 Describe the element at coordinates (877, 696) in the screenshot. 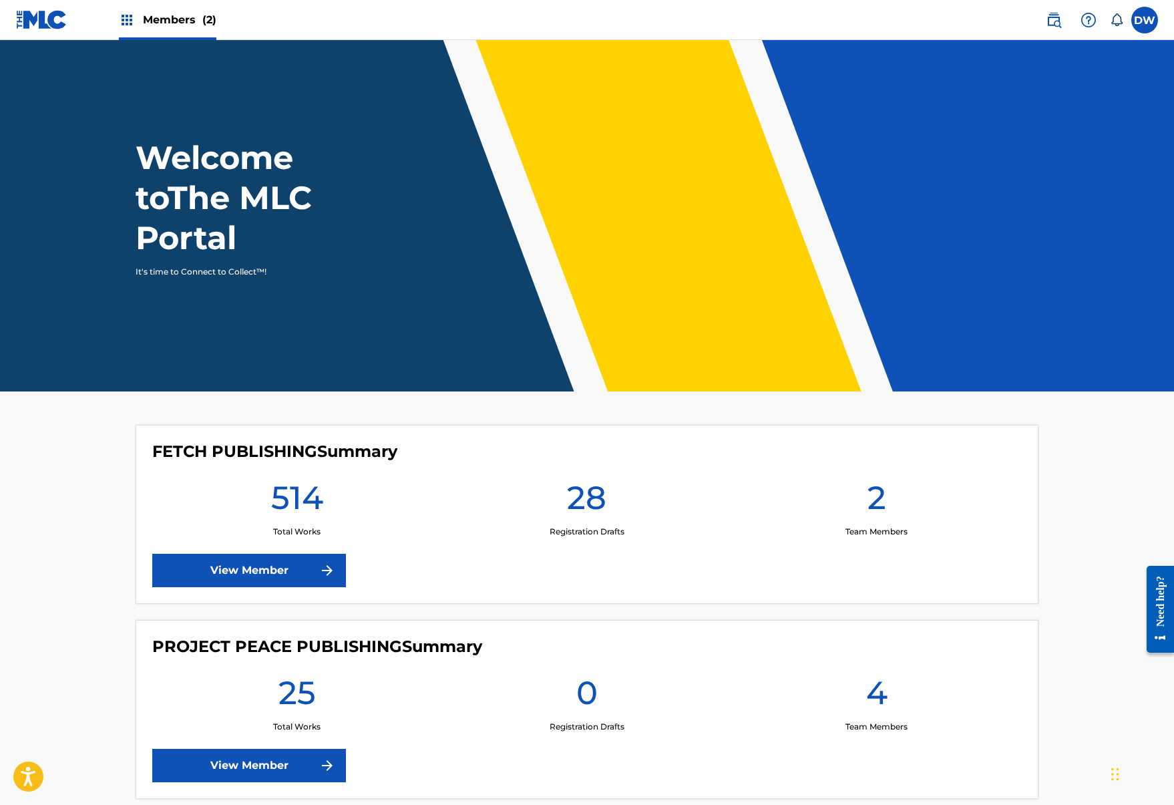

I see `h1: 4` at that location.